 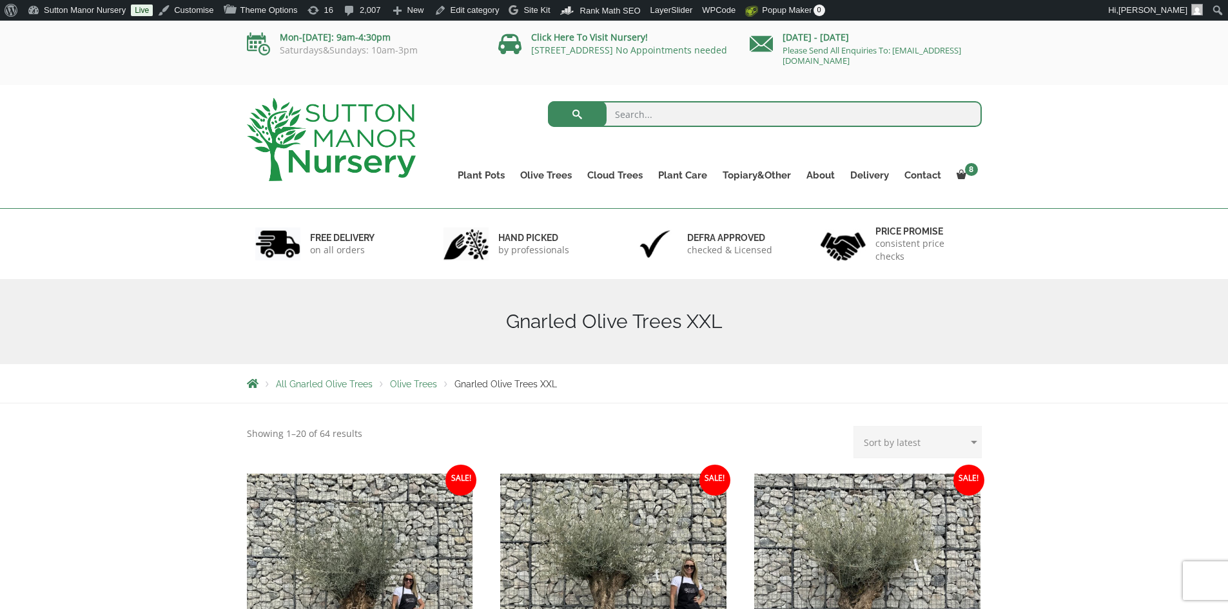 I want to click on a: Cloud Trees, so click(x=615, y=175).